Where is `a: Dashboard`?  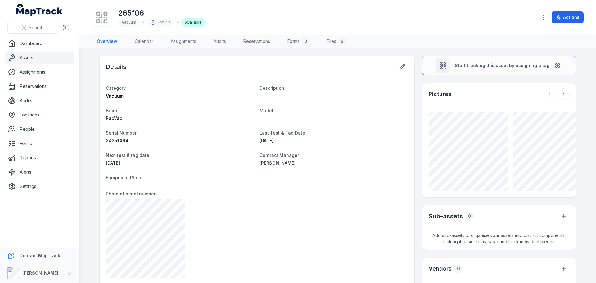 a: Dashboard is located at coordinates (39, 43).